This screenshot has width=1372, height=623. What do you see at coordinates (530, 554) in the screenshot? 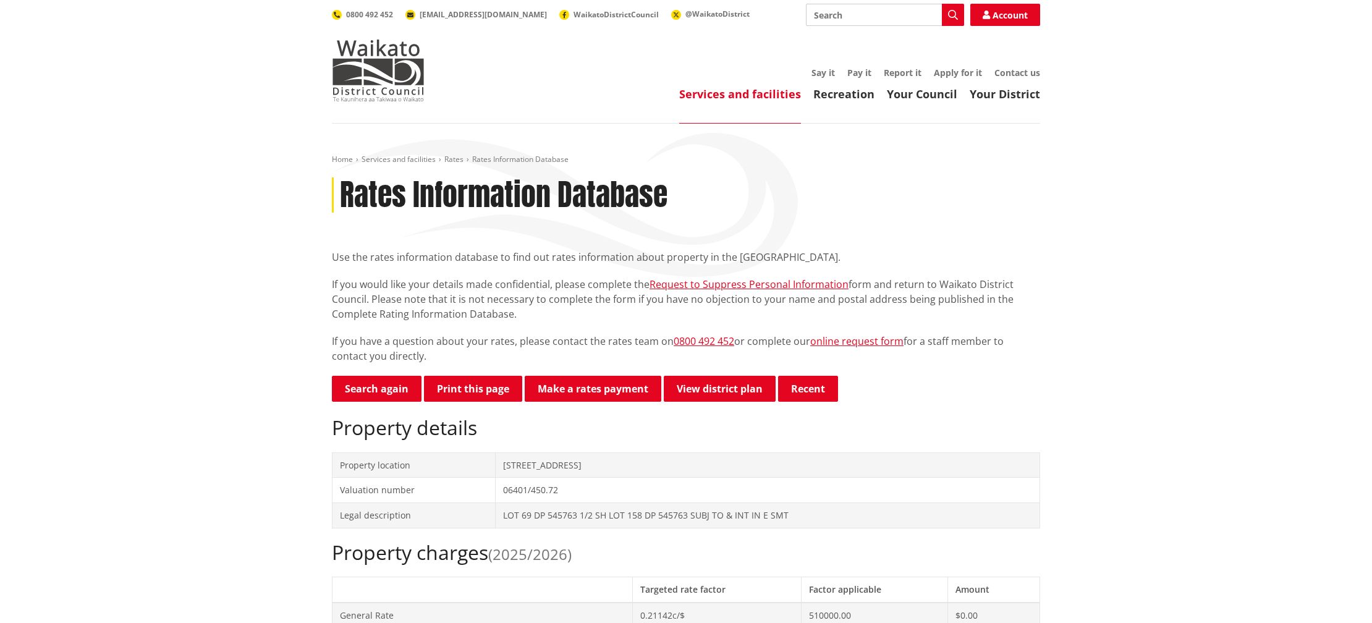
I see `span: (2025/2026)` at bounding box center [530, 554].